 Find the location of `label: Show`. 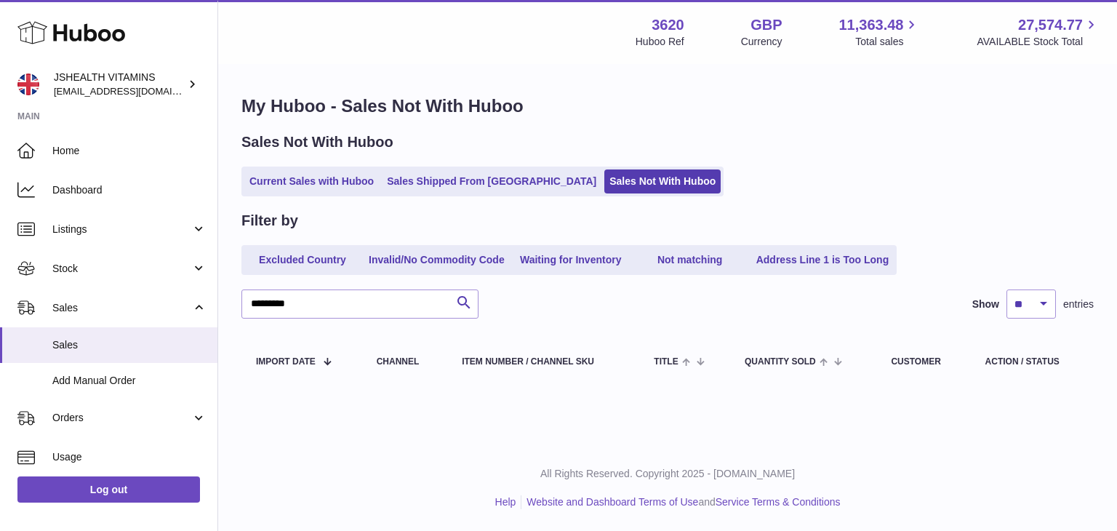

label: Show is located at coordinates (986, 304).